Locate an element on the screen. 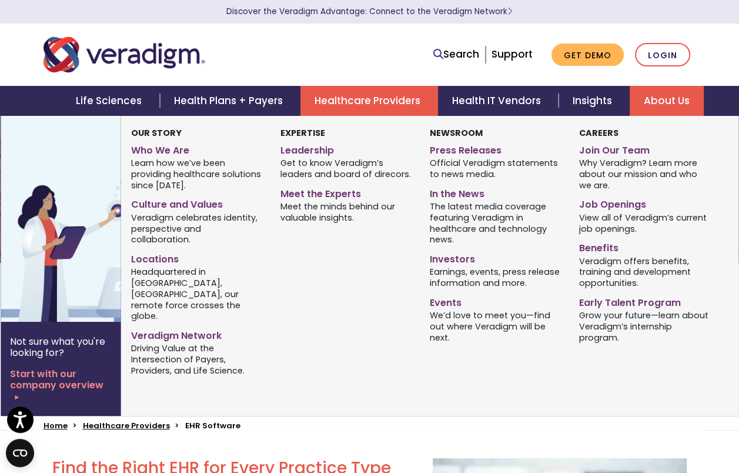 The image size is (739, 473). img: Veradigm logo is located at coordinates (124, 55).